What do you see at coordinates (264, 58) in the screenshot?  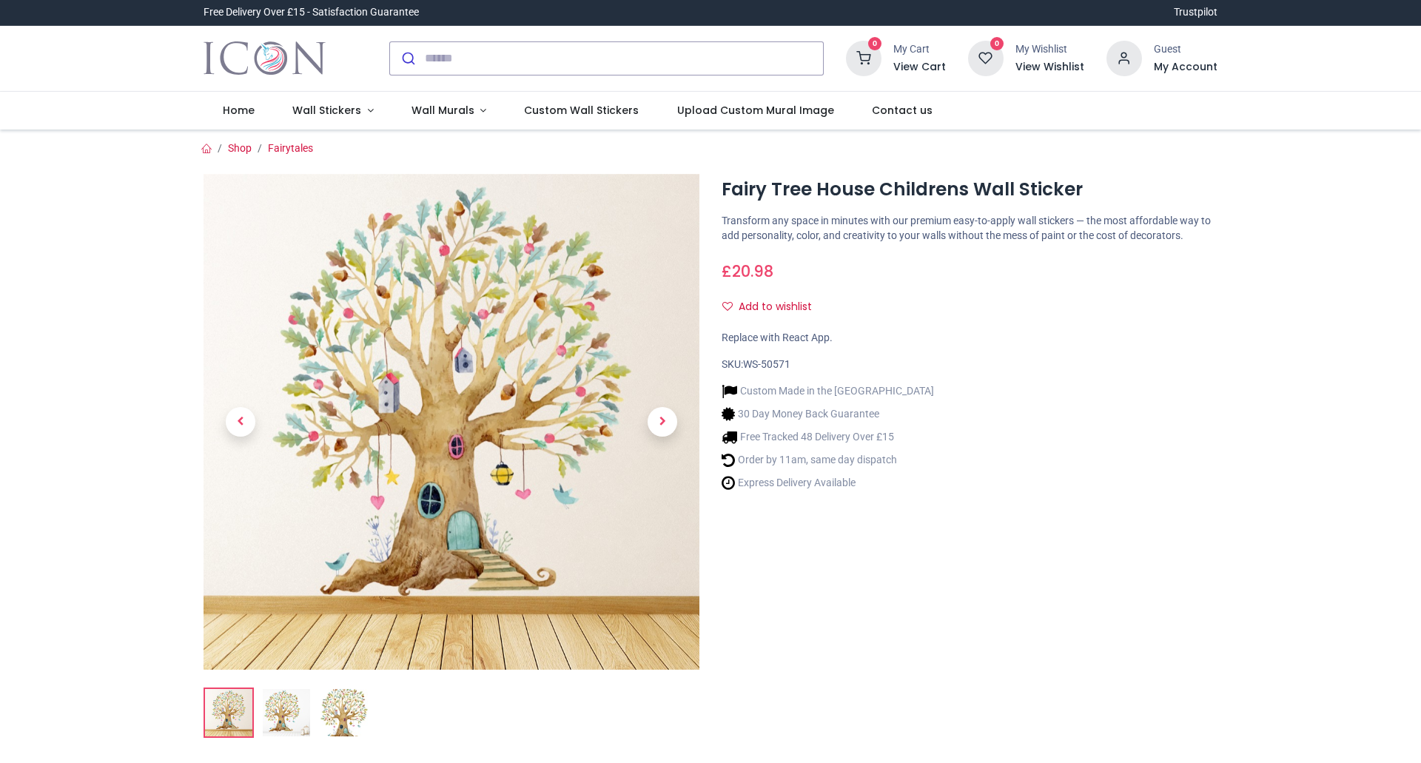 I see `span: Logo of Icon Wall Stickers` at bounding box center [264, 58].